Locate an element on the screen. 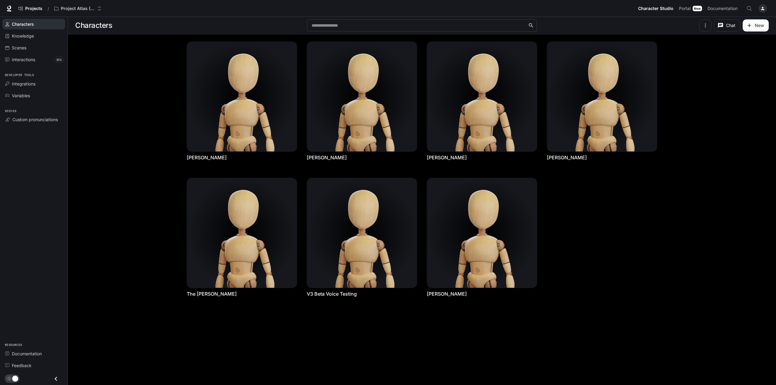  a: Characters is located at coordinates (34, 24).